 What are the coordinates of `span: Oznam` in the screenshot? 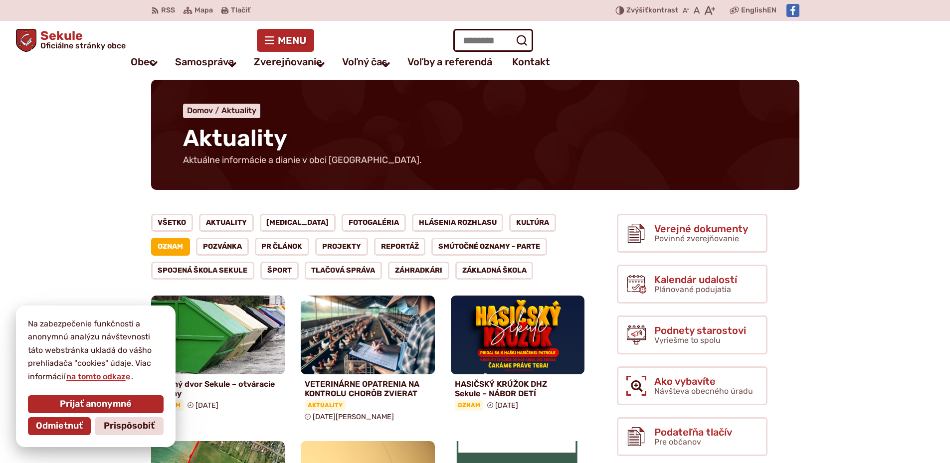 It's located at (469, 405).